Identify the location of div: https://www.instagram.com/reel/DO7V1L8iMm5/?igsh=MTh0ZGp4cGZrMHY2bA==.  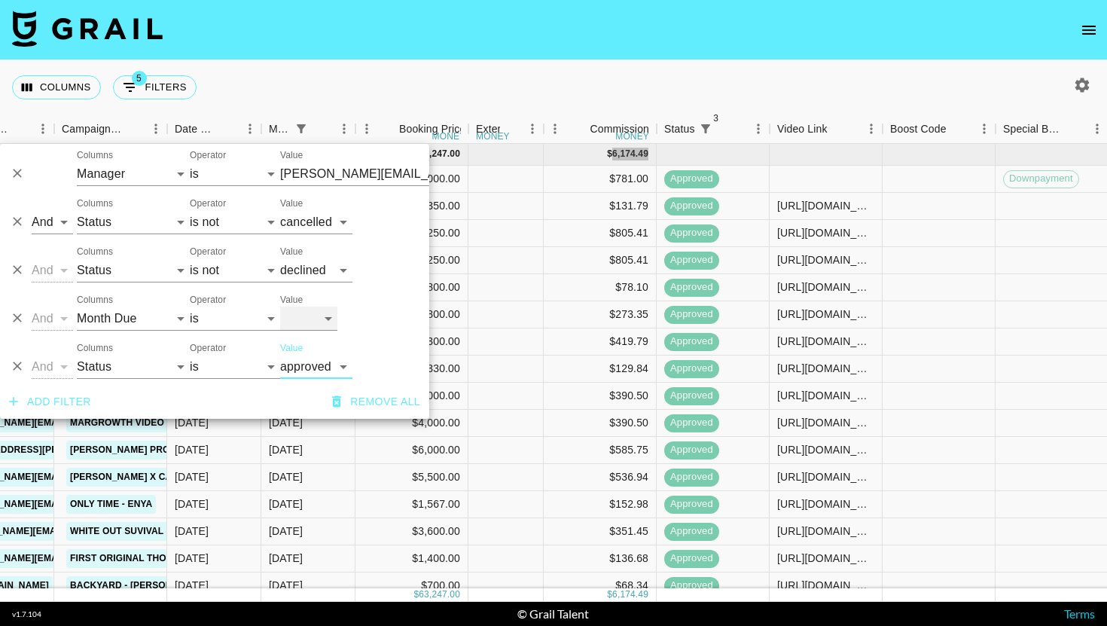
(825, 422).